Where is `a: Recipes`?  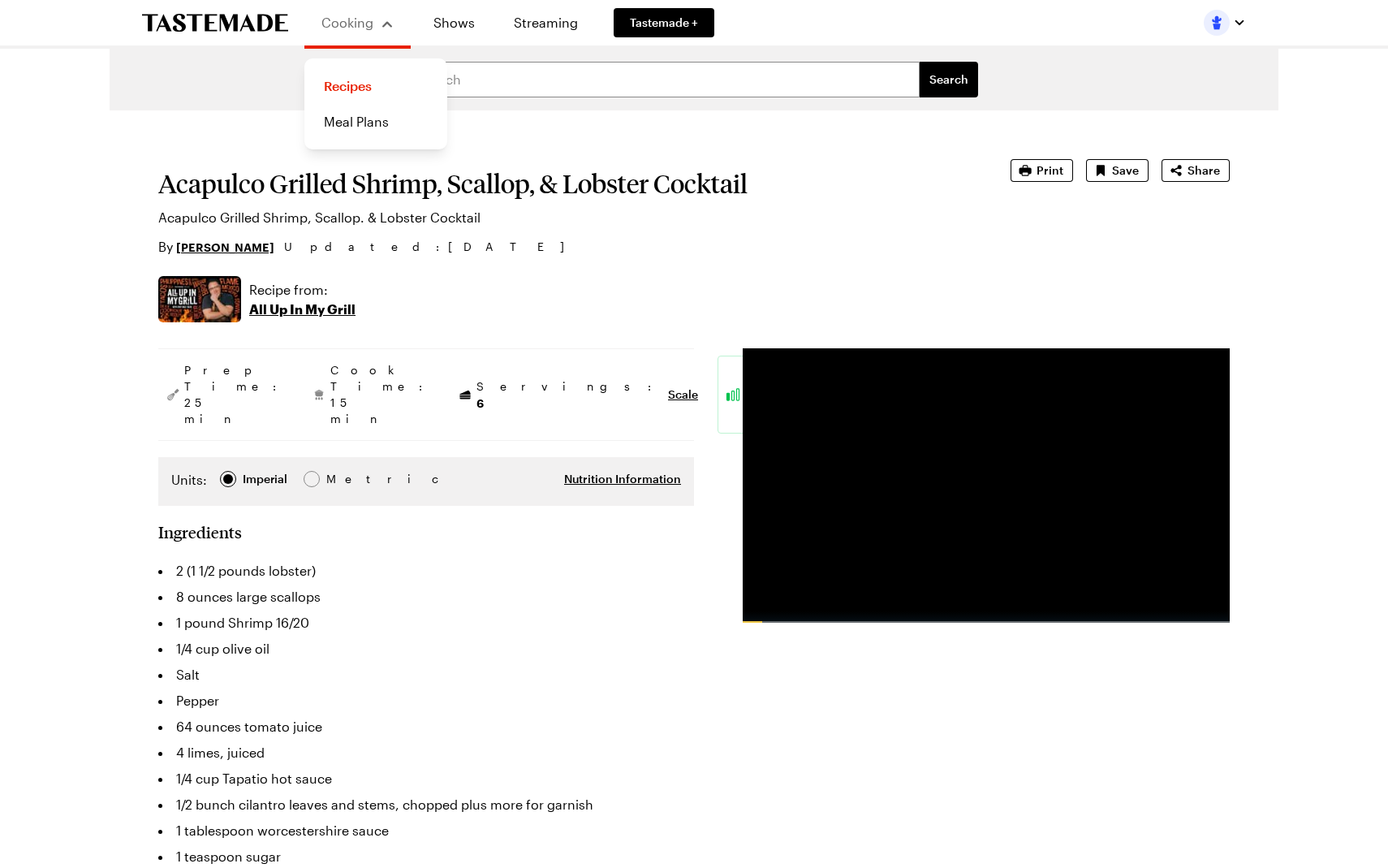
a: Recipes is located at coordinates (376, 86).